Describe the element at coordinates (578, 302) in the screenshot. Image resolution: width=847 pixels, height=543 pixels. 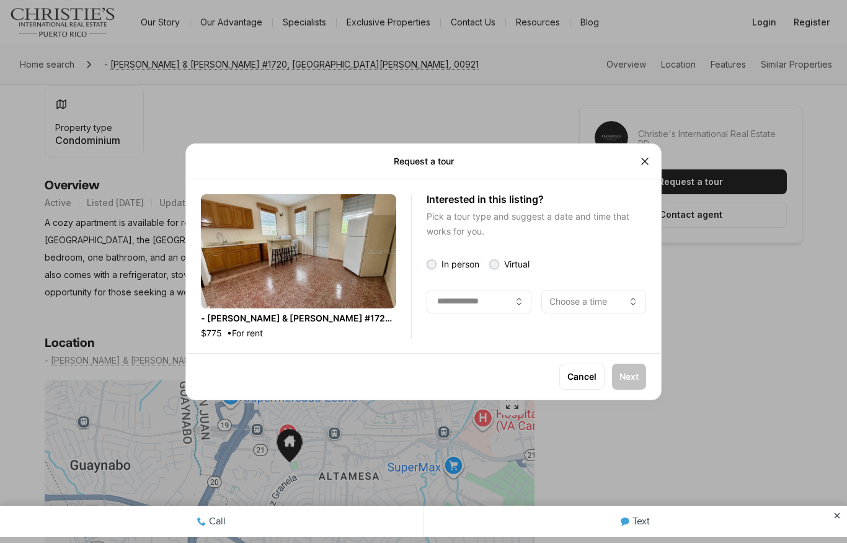
I see `p: Choose a time` at that location.